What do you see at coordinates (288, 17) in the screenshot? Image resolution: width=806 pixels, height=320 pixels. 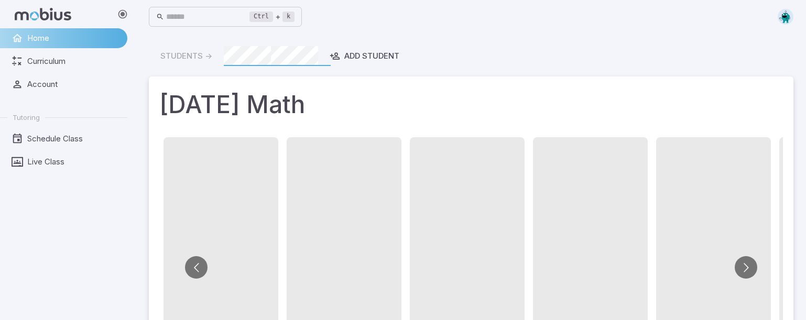 I see `kbd: k` at bounding box center [288, 17].